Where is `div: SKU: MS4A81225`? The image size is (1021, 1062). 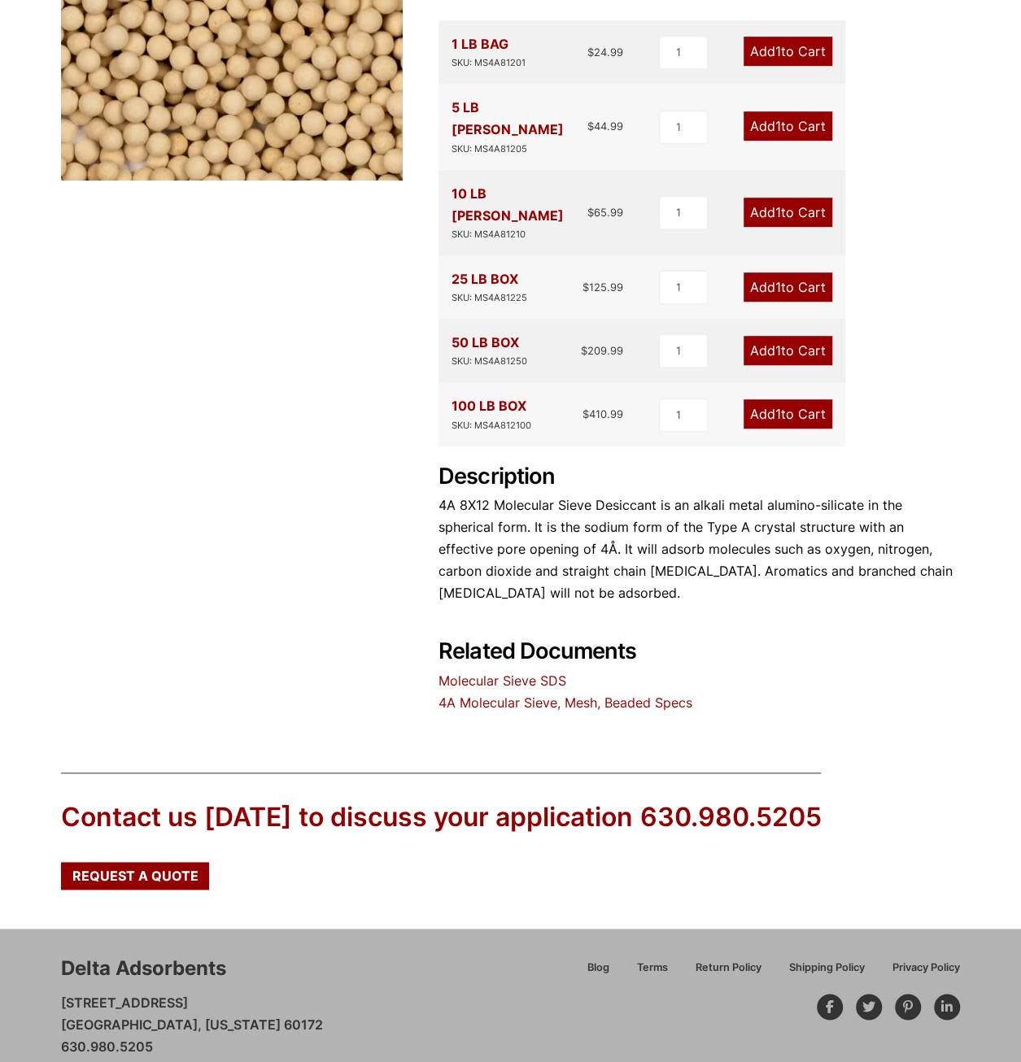 div: SKU: MS4A81225 is located at coordinates (489, 298).